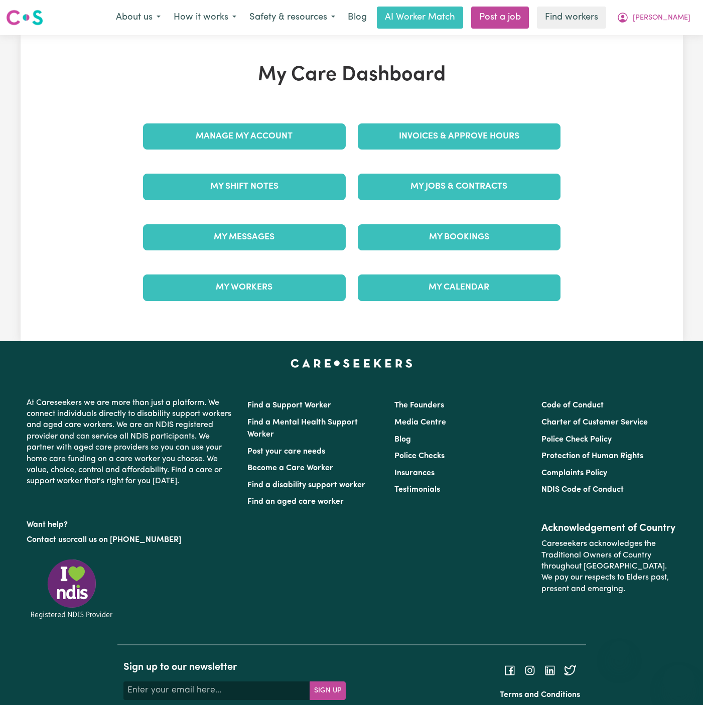 The height and width of the screenshot is (705, 703). Describe the element at coordinates (577, 440) in the screenshot. I see `a: Police Check Policy` at that location.